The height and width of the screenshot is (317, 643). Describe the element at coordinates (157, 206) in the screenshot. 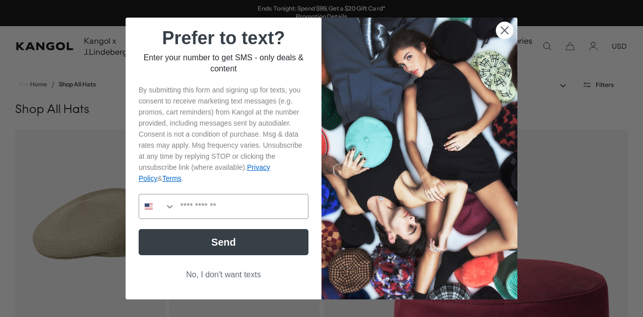

I see `button: Search Countries` at that location.